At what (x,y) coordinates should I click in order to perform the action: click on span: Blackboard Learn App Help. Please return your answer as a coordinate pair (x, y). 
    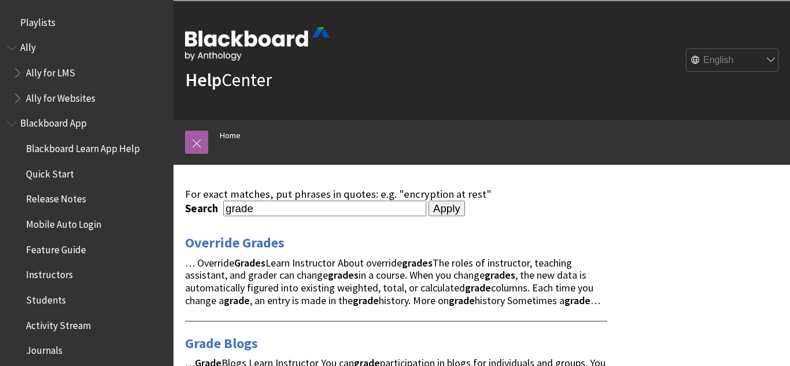
    Looking at the image, I should click on (83, 146).